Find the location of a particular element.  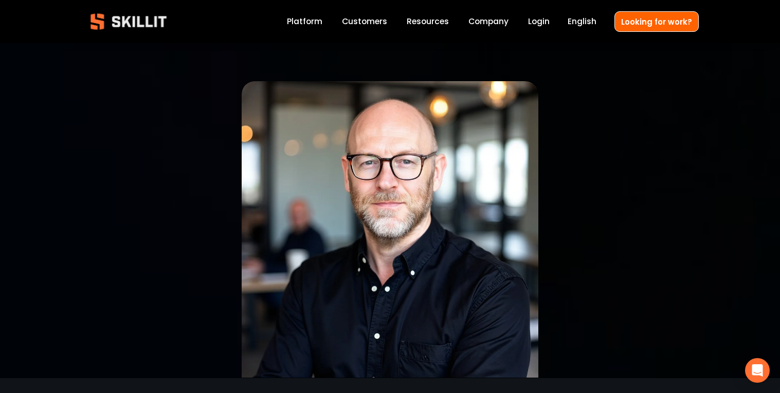

span: English is located at coordinates (582, 21).